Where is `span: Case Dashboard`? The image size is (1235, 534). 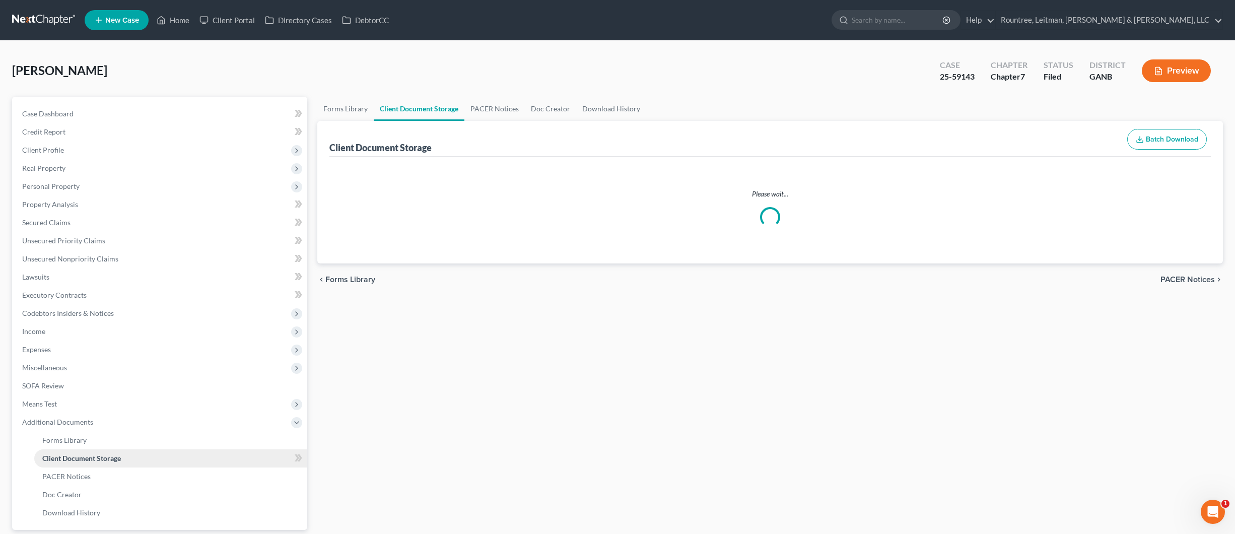 span: Case Dashboard is located at coordinates (48, 113).